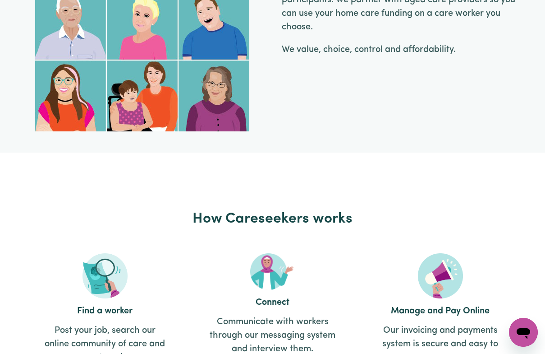 The height and width of the screenshot is (354, 545). What do you see at coordinates (105, 311) in the screenshot?
I see `h2: Find a worker` at bounding box center [105, 311].